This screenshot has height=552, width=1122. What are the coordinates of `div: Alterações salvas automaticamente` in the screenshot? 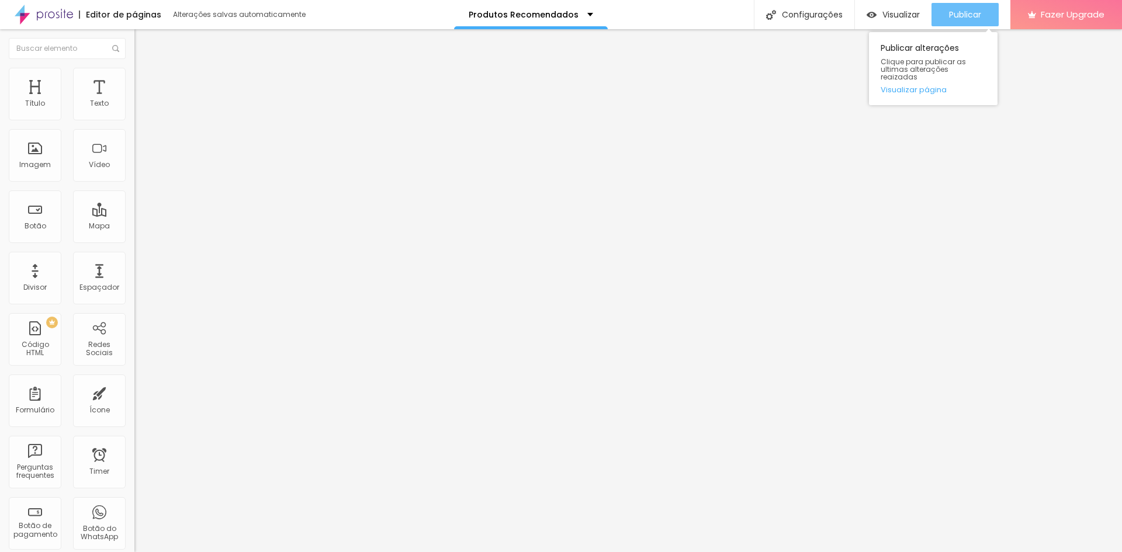 It's located at (240, 15).